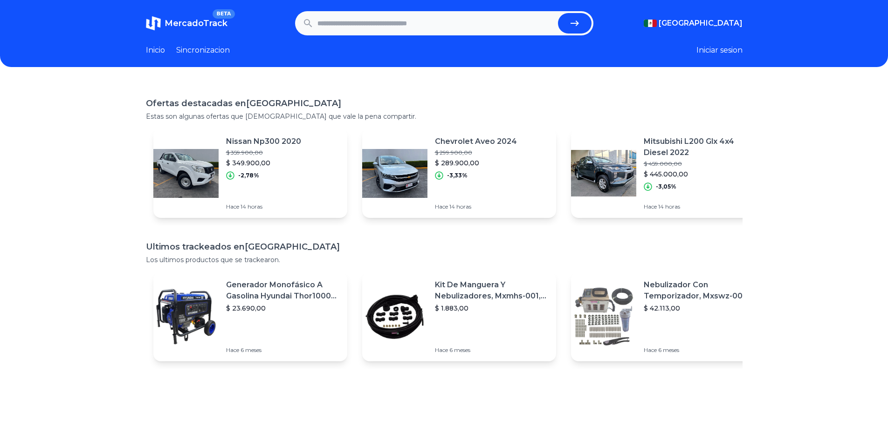 This screenshot has width=888, height=433. I want to click on a: Sincronizacion, so click(203, 50).